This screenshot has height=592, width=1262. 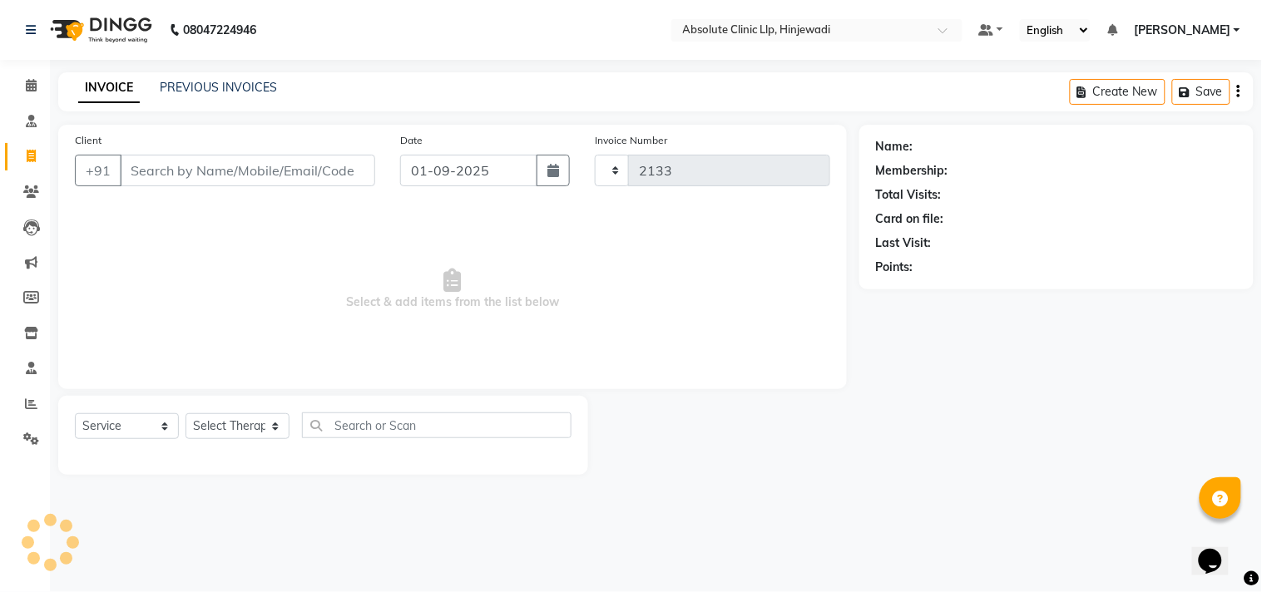 I want to click on div: Card on file:, so click(x=910, y=219).